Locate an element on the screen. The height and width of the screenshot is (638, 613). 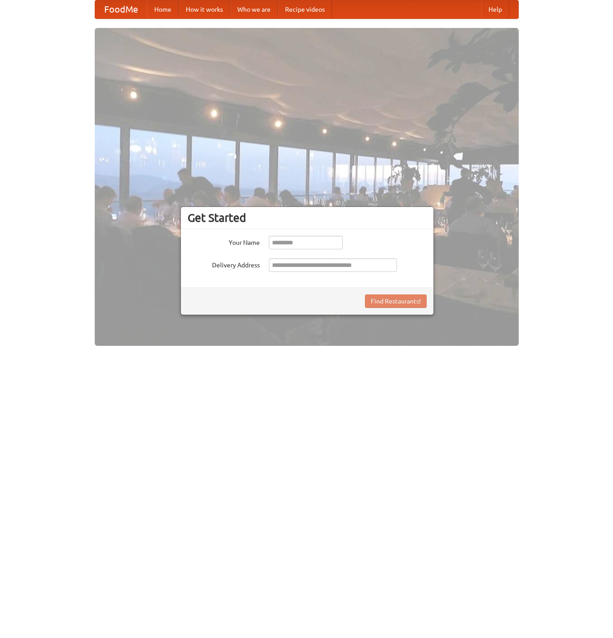
a: Home is located at coordinates (163, 9).